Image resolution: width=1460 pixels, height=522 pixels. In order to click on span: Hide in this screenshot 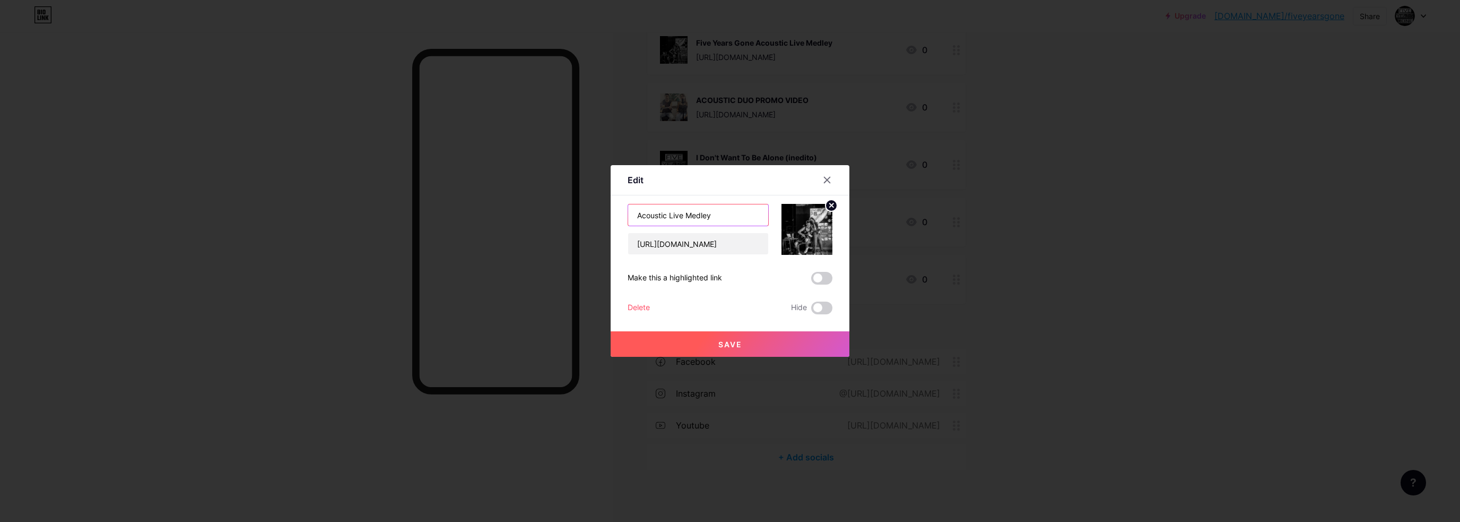, I will do `click(799, 308)`.